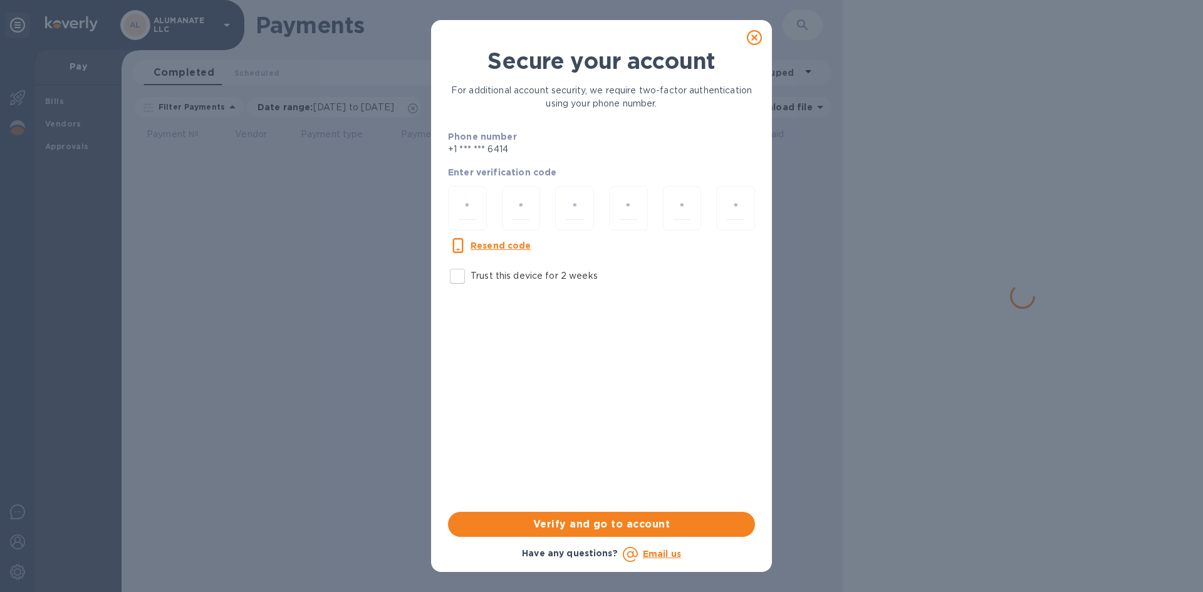 The height and width of the screenshot is (592, 1203). What do you see at coordinates (569, 553) in the screenshot?
I see `b: Have any questions?` at bounding box center [569, 553].